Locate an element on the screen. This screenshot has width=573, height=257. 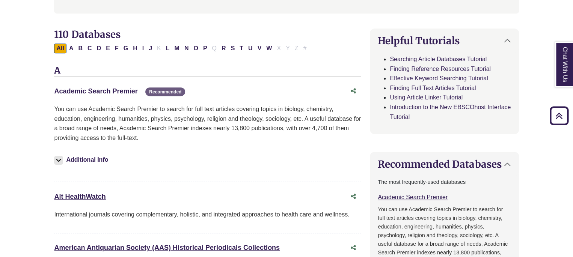
button: Filter Results R is located at coordinates (224, 48).